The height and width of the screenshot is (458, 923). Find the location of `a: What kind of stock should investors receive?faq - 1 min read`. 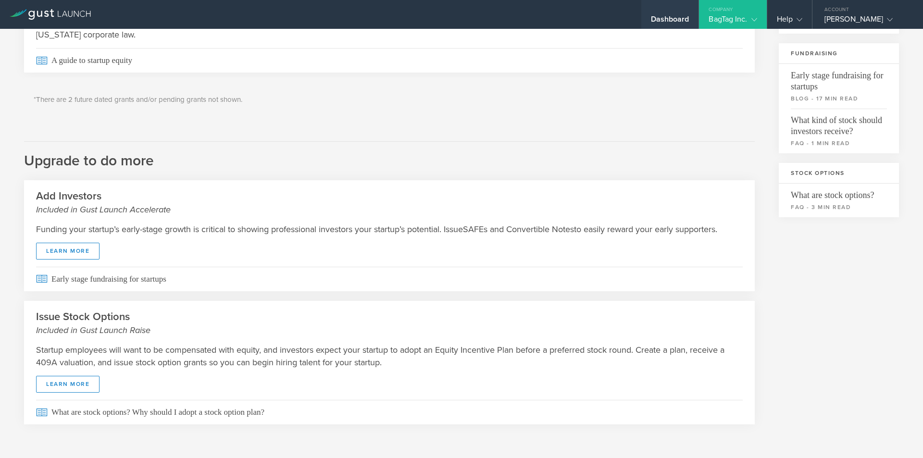

a: What kind of stock should investors receive?faq - 1 min read is located at coordinates (839, 131).